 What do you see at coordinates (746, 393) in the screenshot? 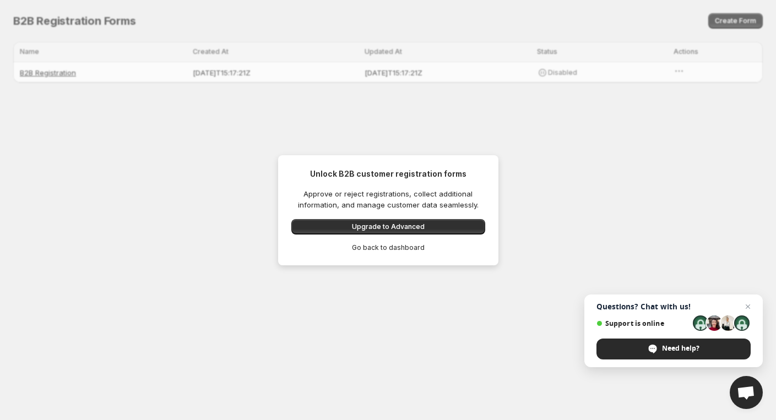
I see `div: Open chat` at bounding box center [746, 393].